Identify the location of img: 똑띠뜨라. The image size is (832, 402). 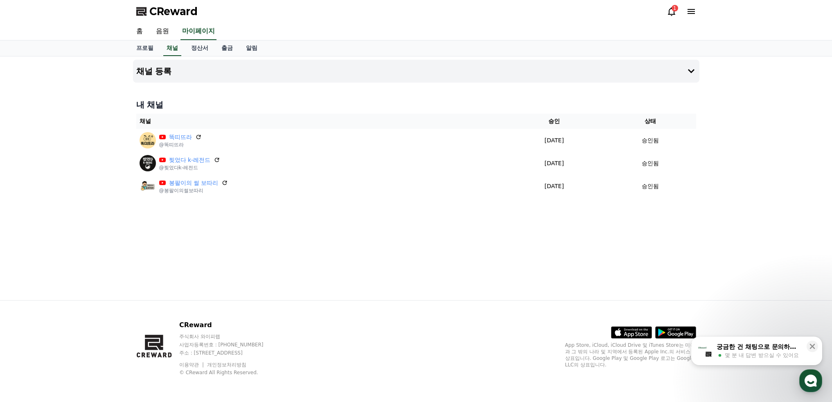
(148, 140).